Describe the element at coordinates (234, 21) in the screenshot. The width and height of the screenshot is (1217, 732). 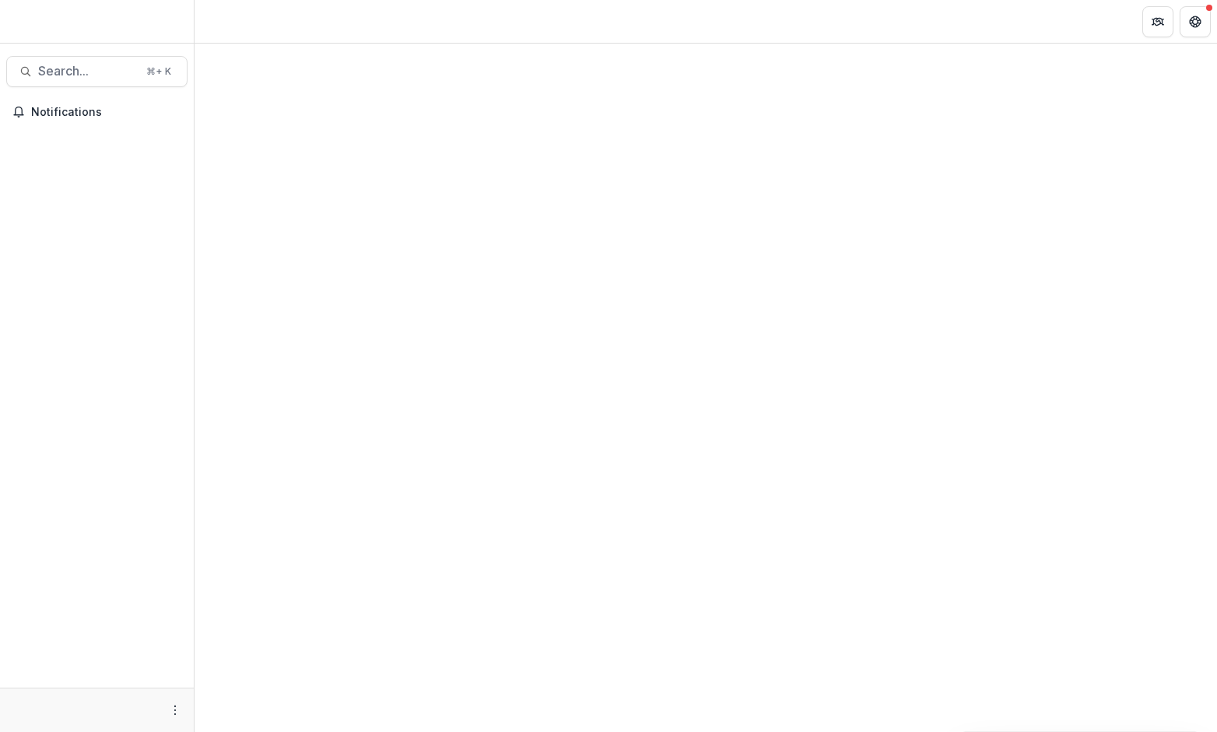
I see `nav: breadcrumb` at that location.